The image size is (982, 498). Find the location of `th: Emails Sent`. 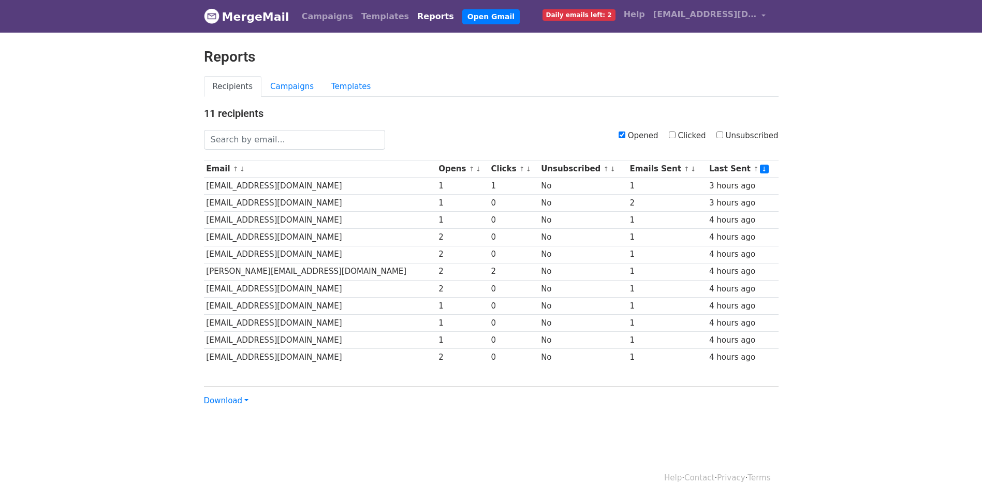

th: Emails Sent is located at coordinates (667, 169).